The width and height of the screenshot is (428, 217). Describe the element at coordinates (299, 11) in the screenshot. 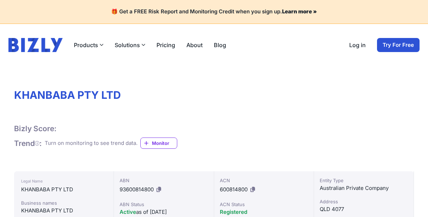

I see `a: Learn more »` at that location.